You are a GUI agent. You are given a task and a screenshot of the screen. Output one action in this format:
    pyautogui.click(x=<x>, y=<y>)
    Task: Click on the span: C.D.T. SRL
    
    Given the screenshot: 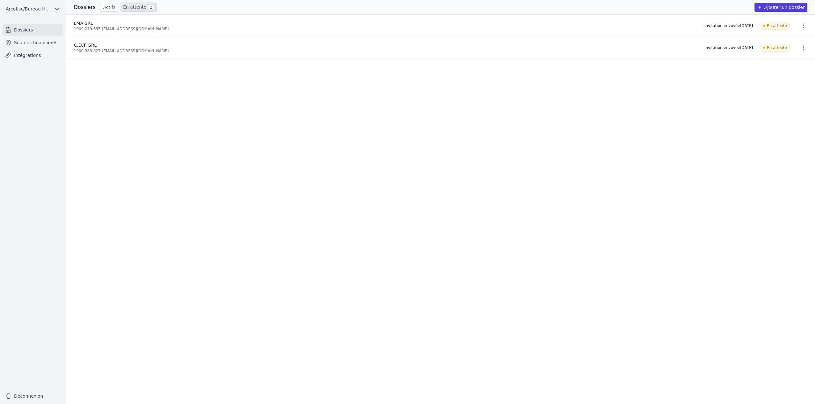 What is the action you would take?
    pyautogui.click(x=85, y=45)
    